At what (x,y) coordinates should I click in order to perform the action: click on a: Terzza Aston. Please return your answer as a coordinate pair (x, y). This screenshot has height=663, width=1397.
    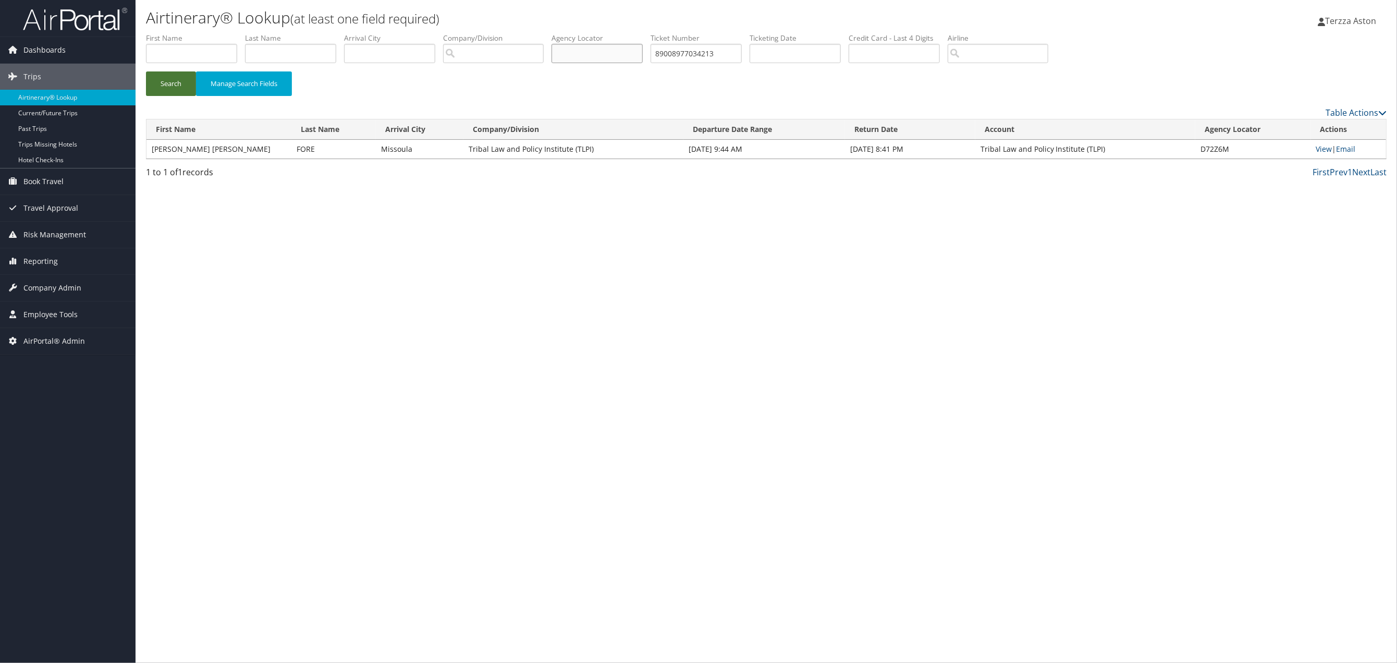
    Looking at the image, I should click on (1353, 21).